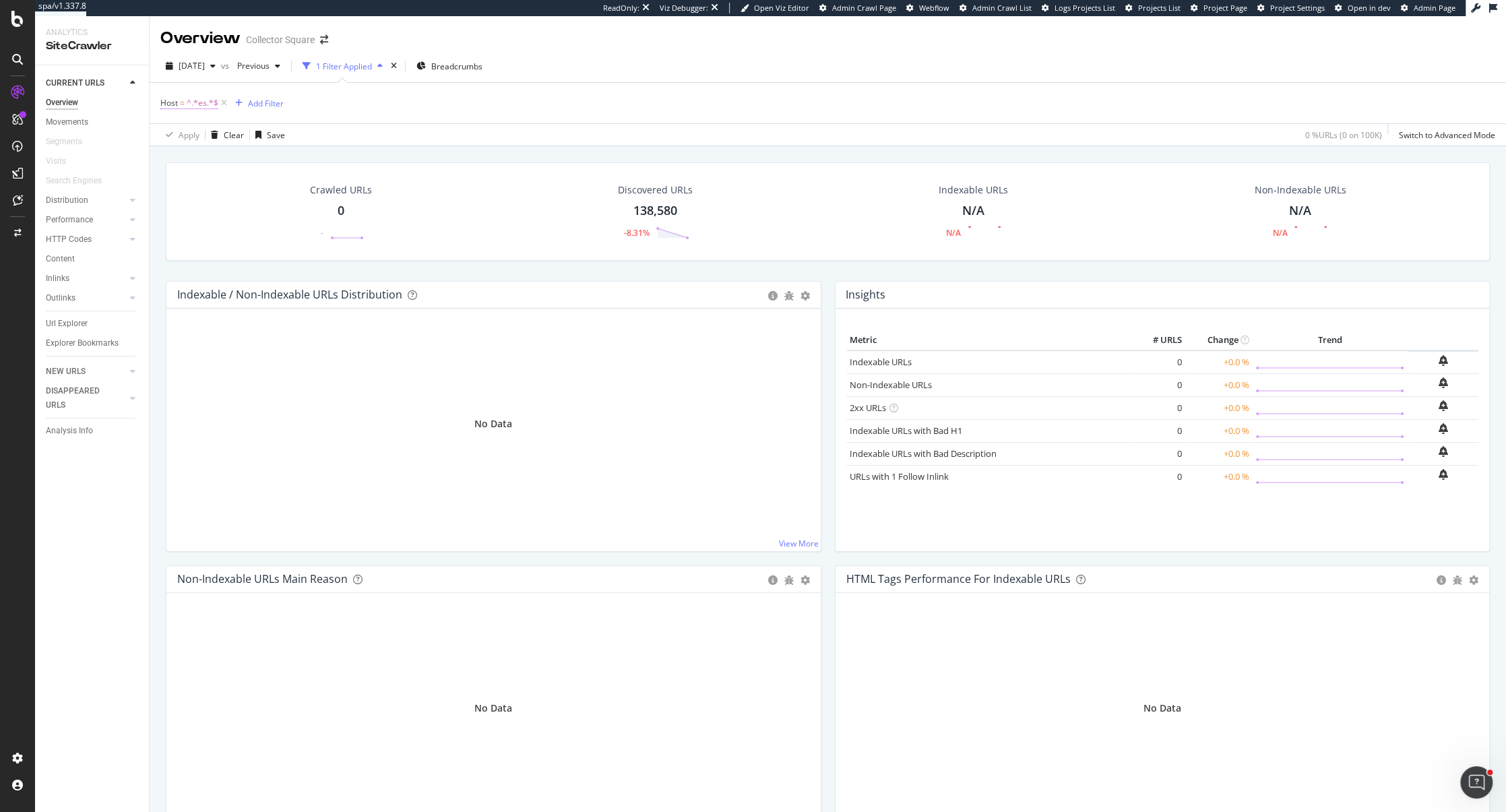  I want to click on div: Inlinks, so click(57, 278).